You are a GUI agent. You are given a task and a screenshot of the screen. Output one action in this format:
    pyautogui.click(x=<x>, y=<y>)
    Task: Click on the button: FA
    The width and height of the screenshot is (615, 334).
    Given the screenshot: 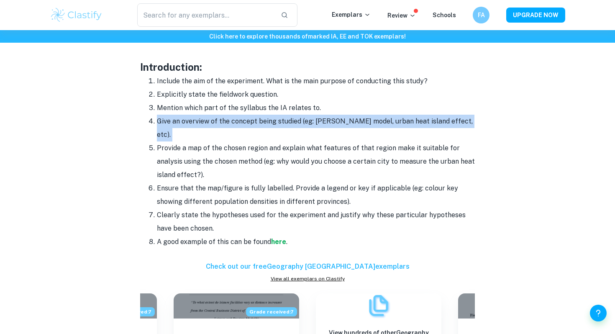 What is the action you would take?
    pyautogui.click(x=481, y=15)
    